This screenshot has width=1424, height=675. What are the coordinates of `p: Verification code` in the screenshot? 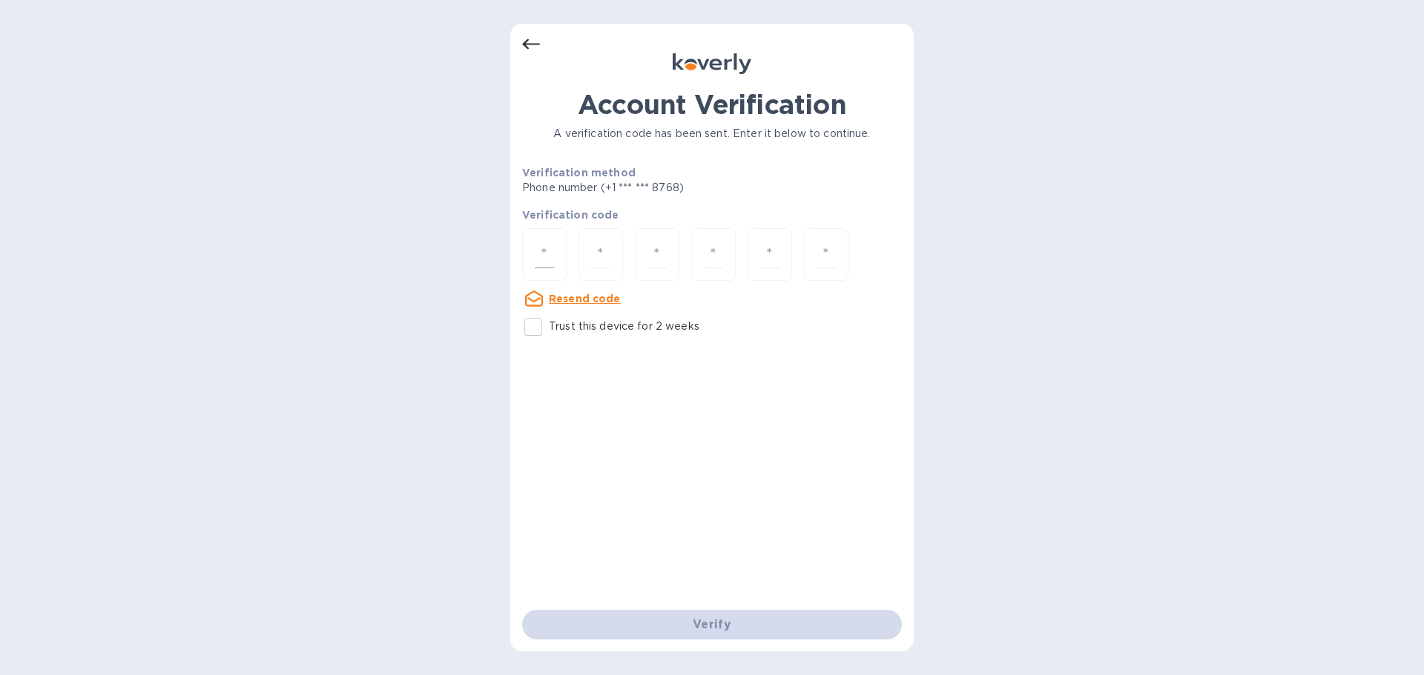 It's located at (712, 215).